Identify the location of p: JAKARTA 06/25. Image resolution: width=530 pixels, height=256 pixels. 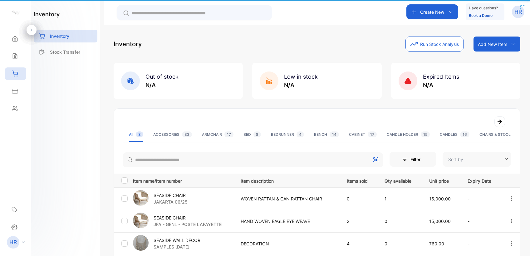
(171, 202).